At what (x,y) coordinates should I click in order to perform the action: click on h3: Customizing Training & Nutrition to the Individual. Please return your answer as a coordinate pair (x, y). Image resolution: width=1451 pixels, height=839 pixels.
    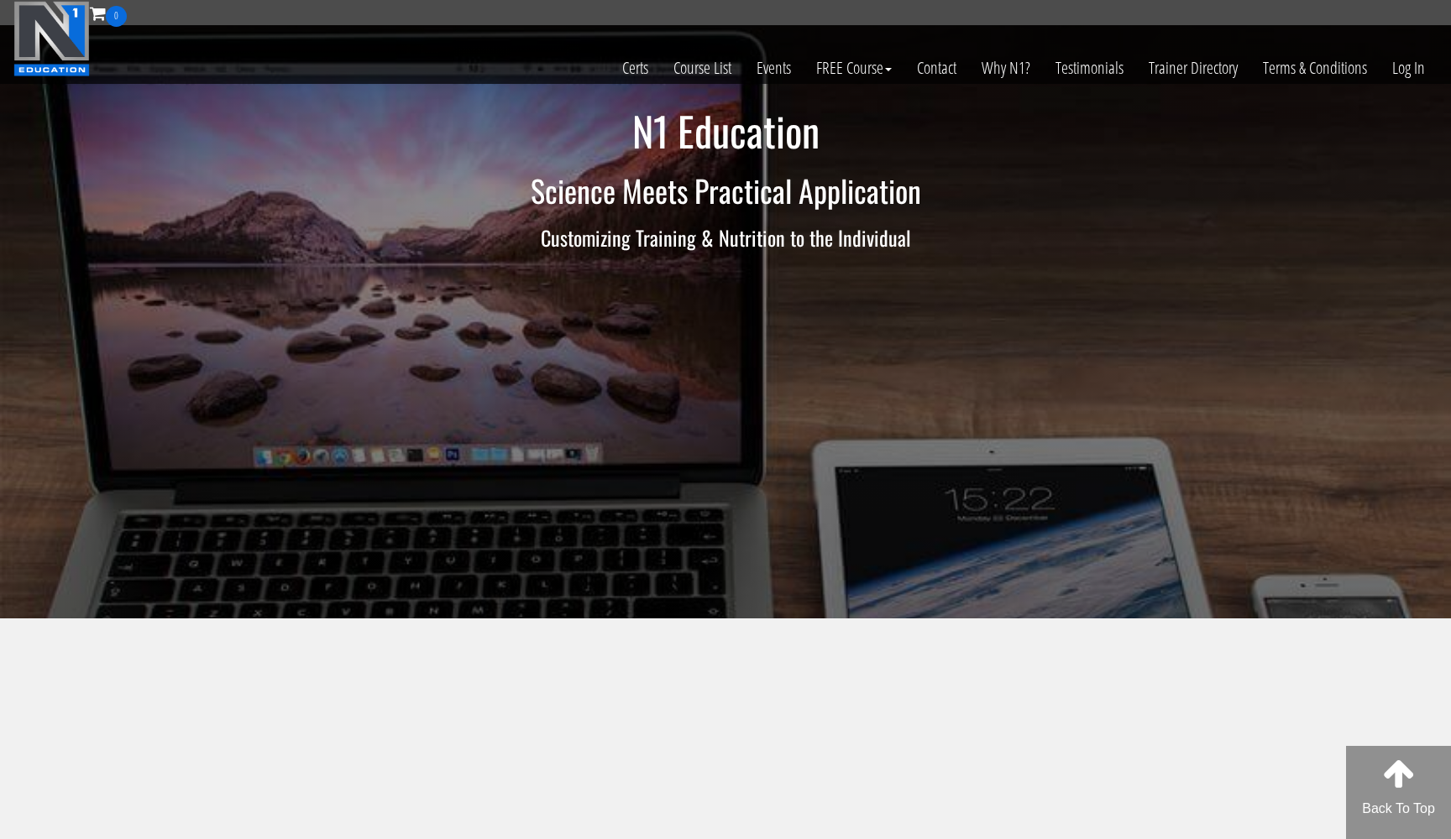
    Looking at the image, I should click on (725, 238).